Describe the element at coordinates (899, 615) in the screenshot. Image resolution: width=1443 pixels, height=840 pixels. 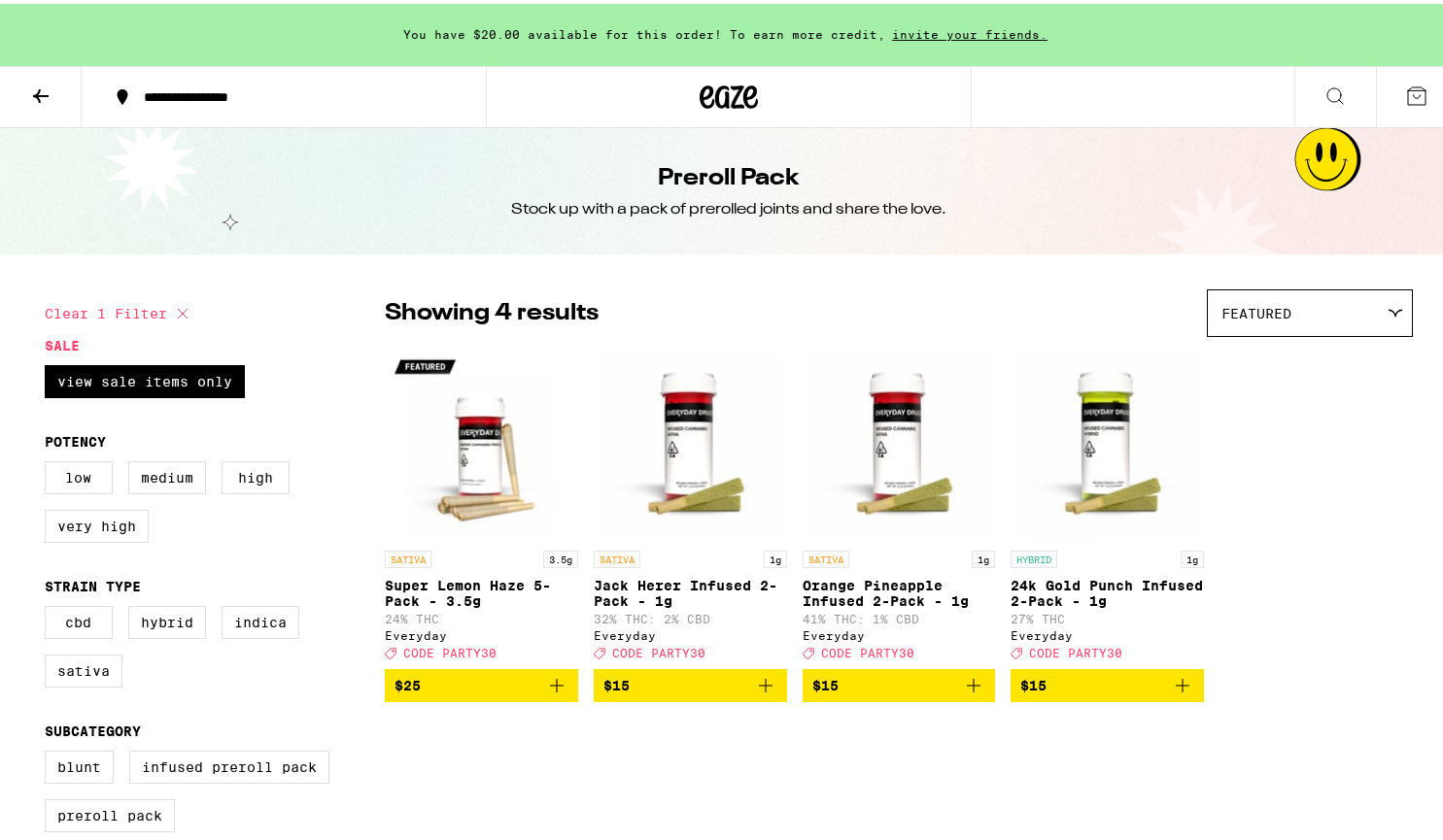
I see `p: 41% THC: 1% CBD` at that location.